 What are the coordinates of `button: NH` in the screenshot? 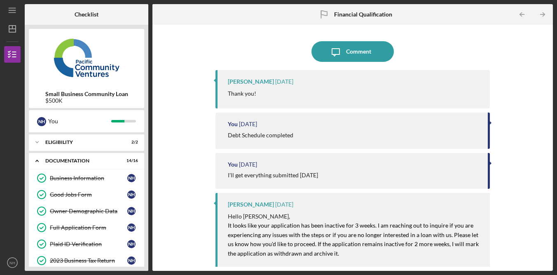 It's located at (12, 262).